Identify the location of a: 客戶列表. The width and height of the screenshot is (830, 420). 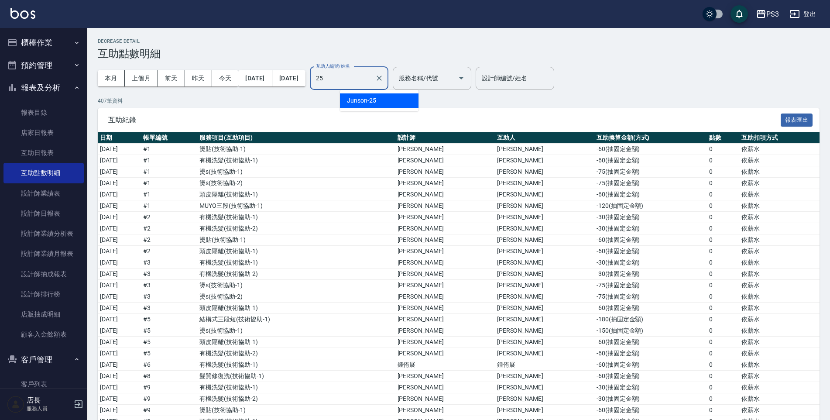
(44, 384).